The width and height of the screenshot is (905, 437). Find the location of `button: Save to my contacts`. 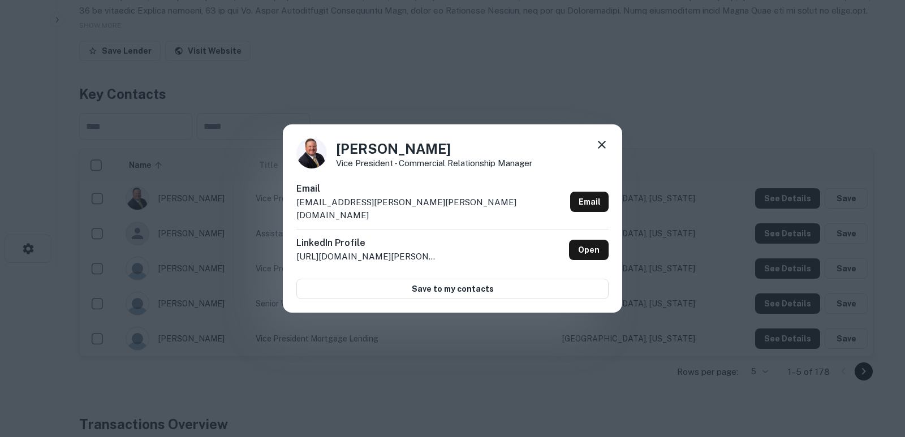

button: Save to my contacts is located at coordinates (452, 289).